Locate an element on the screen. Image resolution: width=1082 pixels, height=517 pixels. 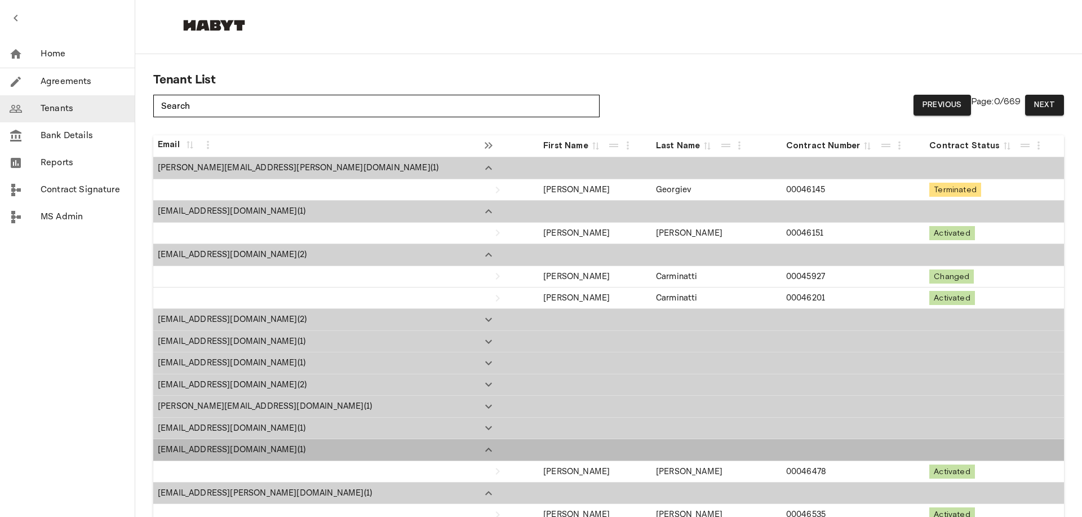
button: Expand all is located at coordinates (489, 145).